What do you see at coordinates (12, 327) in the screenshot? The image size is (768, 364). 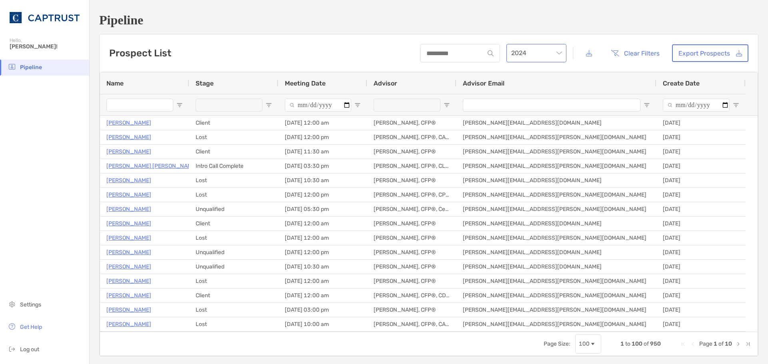 I see `img: get-help icon` at bounding box center [12, 327].